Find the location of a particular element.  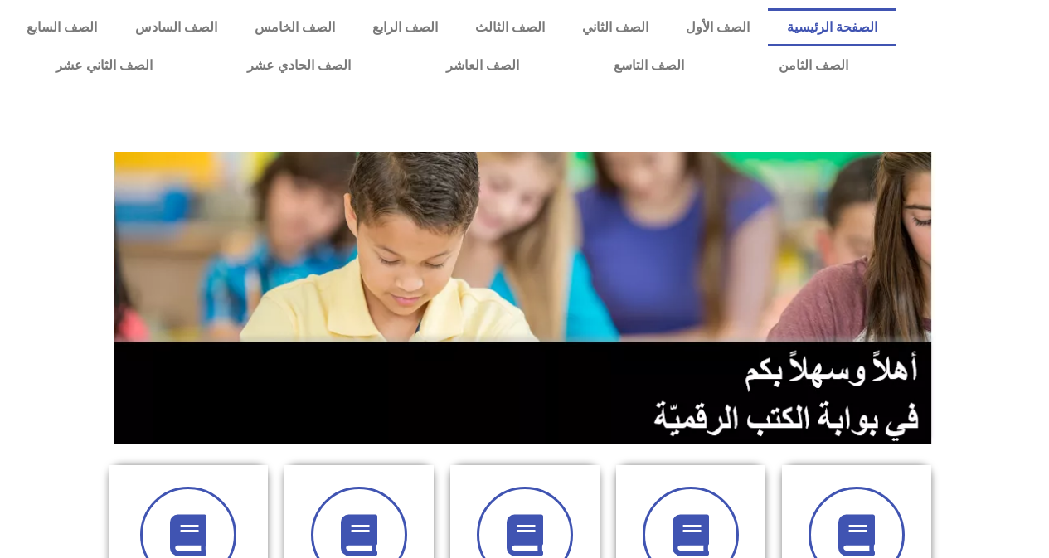

a: الصفحة الرئيسية is located at coordinates (832, 27).